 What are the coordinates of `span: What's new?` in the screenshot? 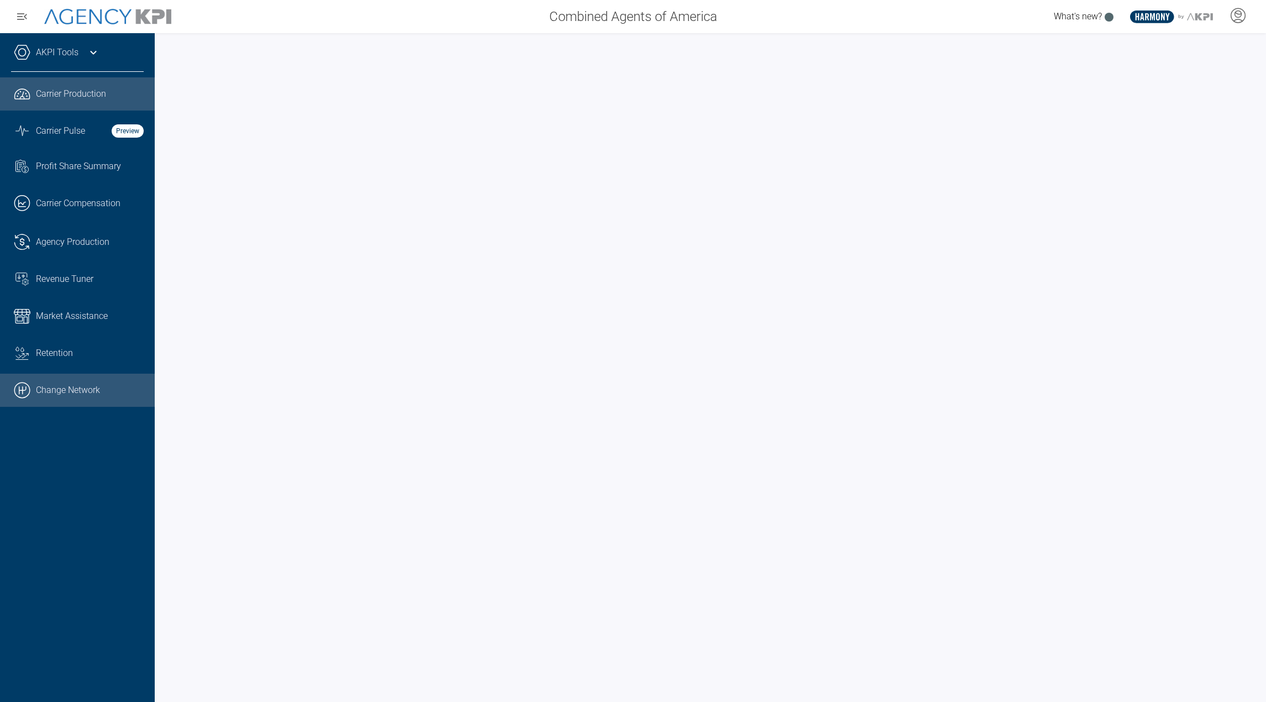 It's located at (1077, 16).